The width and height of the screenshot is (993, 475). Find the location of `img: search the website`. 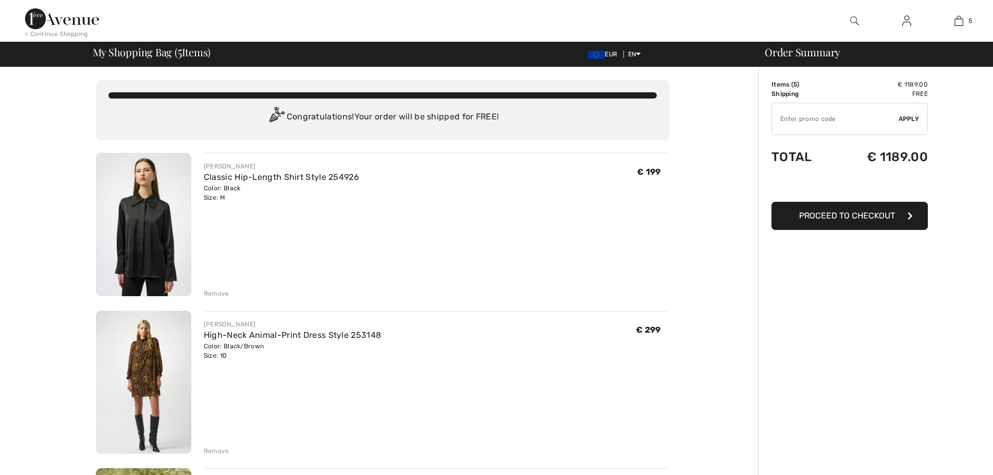

img: search the website is located at coordinates (854, 21).